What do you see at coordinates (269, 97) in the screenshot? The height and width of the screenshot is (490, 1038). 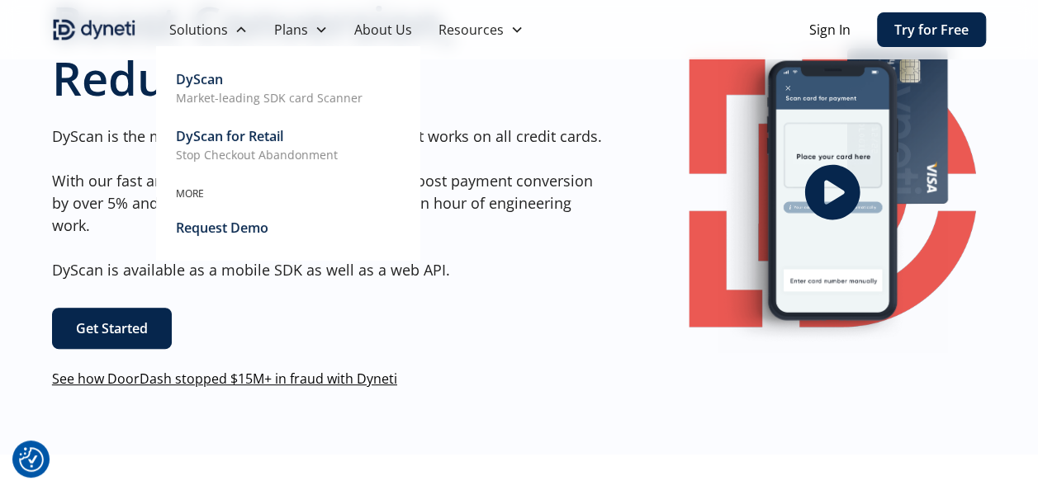 I see `p: Market-leading SDK card Scanner` at bounding box center [269, 97].